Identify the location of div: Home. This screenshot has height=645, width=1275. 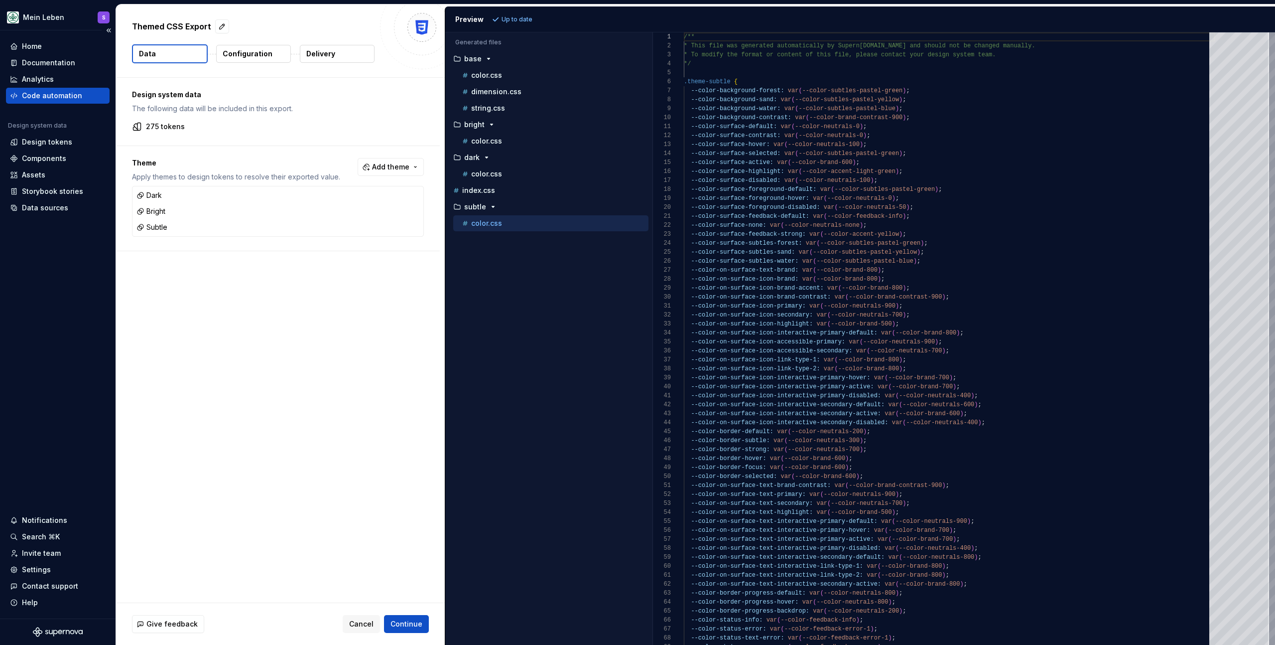
(32, 46).